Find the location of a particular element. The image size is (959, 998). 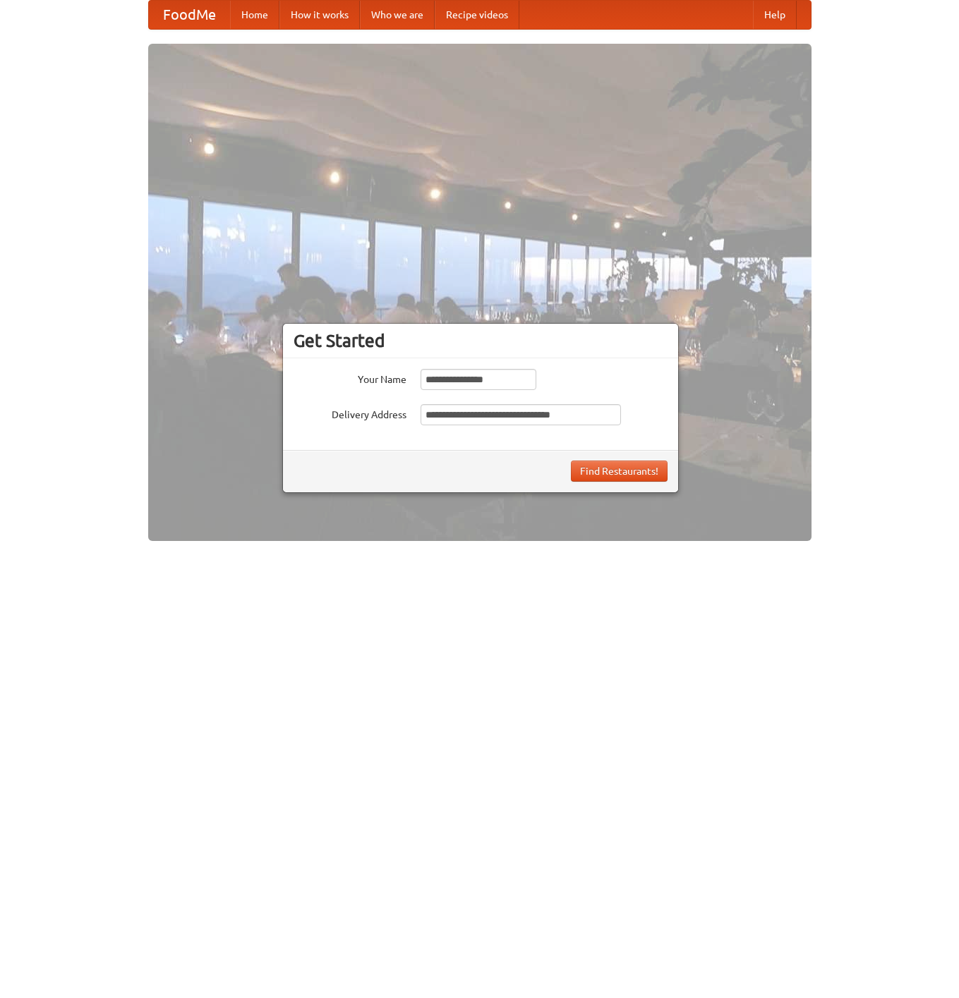

button: Find Restaurants! is located at coordinates (619, 471).